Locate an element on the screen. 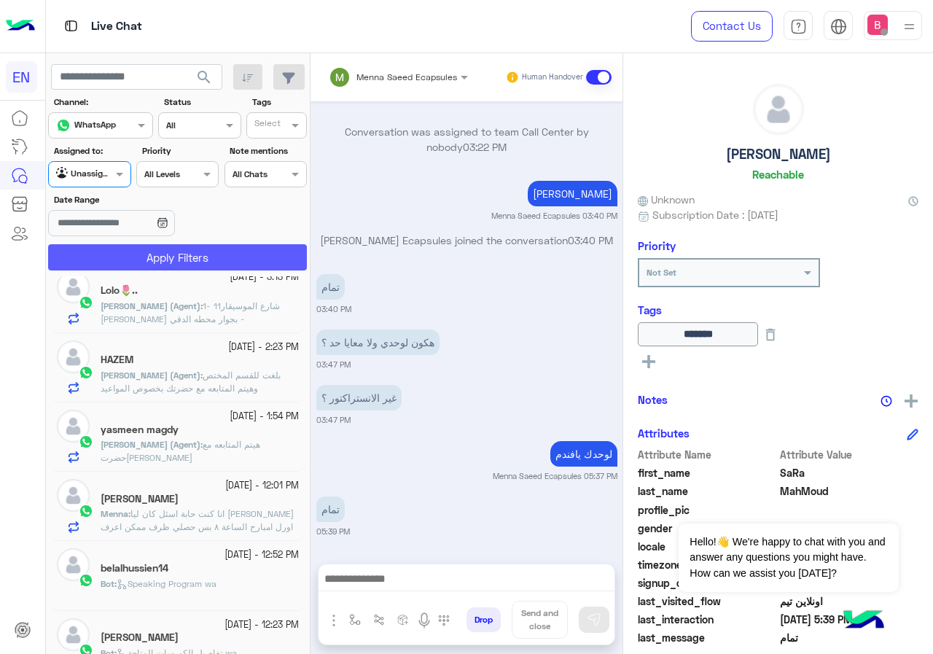 This screenshot has height=654, width=933. span: اونلاين تيم is located at coordinates (849, 601).